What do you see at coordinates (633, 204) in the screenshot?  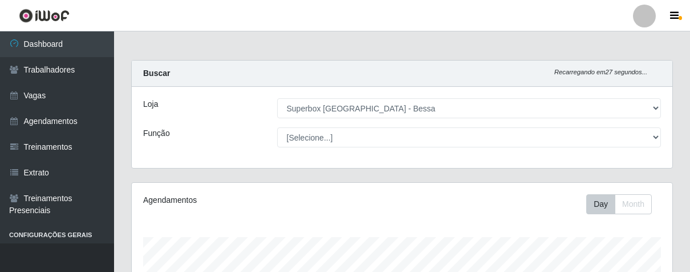 I see `button: Month` at bounding box center [633, 204].